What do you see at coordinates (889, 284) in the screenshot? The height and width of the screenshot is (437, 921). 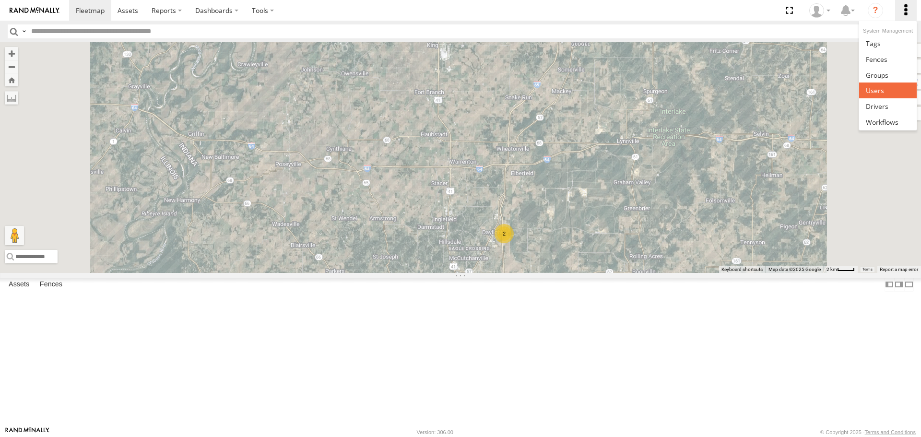 I see `label: Dock Summary Table to the Left` at bounding box center [889, 284].